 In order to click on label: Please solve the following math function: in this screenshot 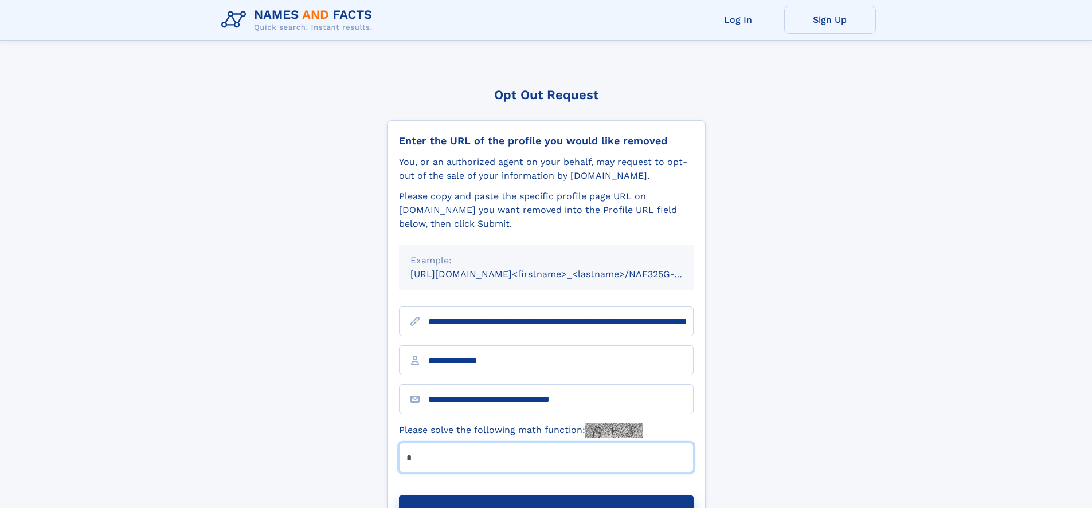, I will do `click(520, 431)`.